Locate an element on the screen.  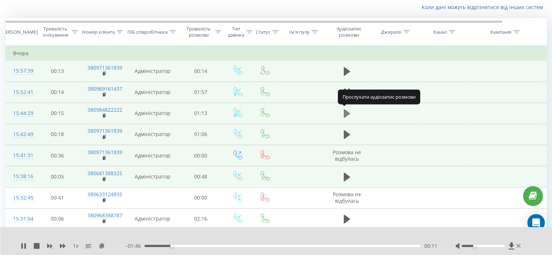
div: Статус is located at coordinates (263, 32).